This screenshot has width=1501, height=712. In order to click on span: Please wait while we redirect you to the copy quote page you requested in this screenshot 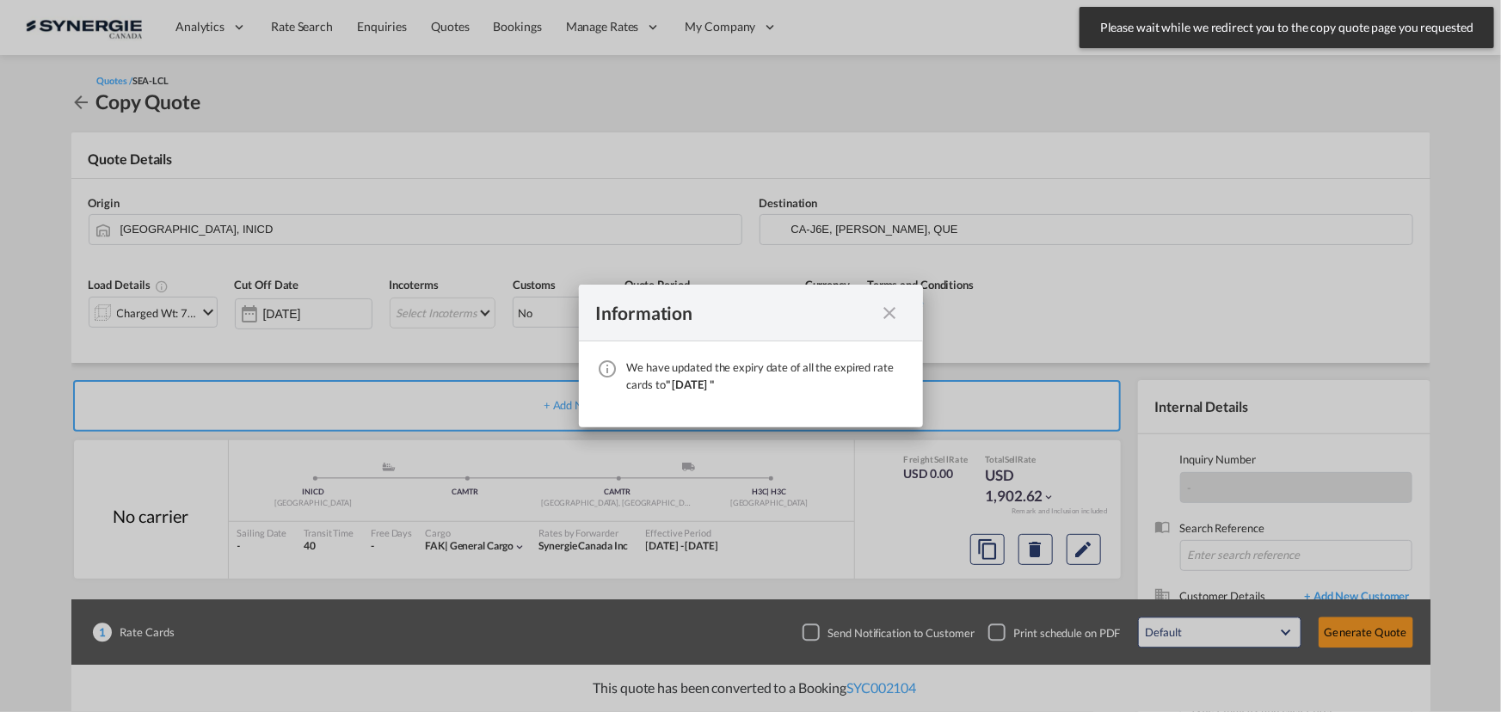, I will do `click(1286, 28)`.